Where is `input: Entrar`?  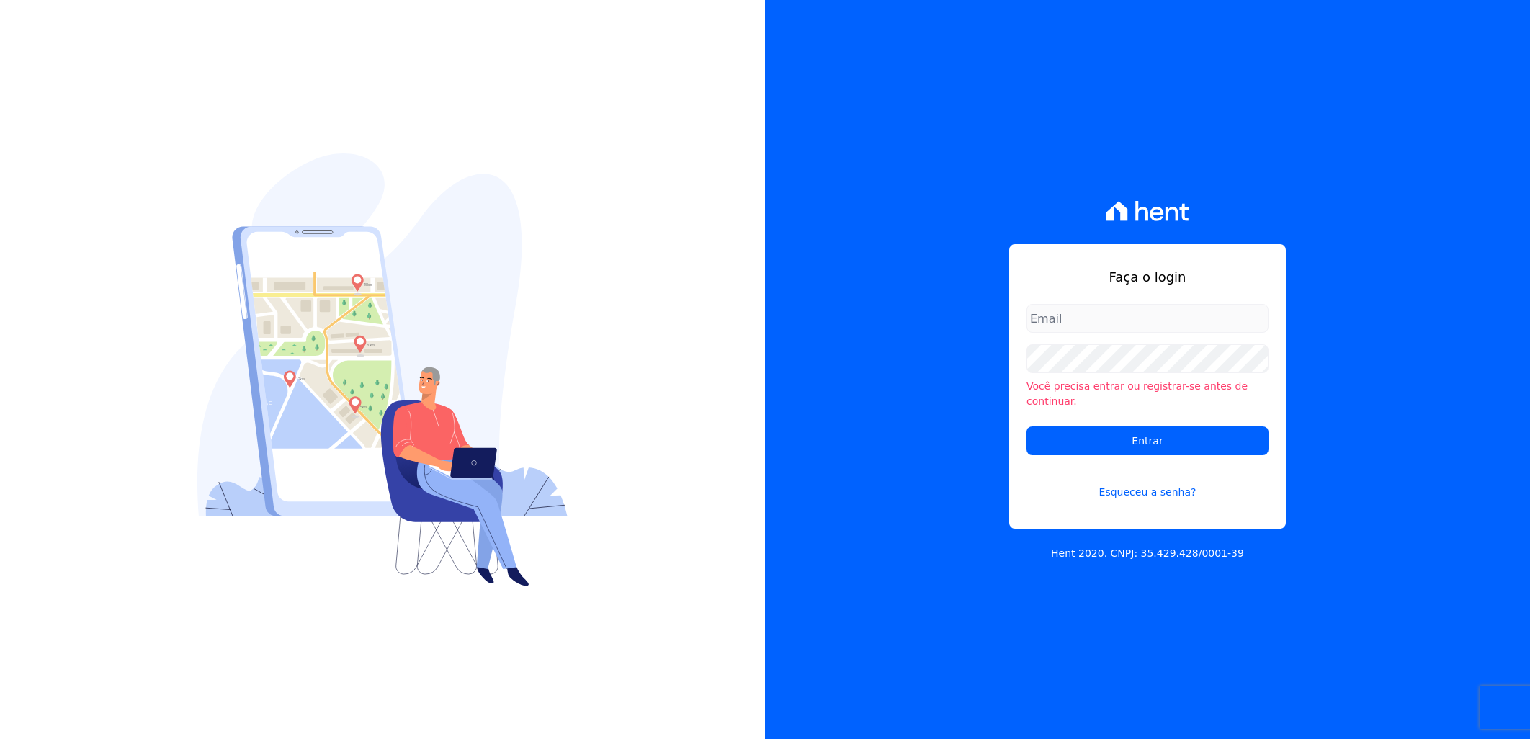 input: Entrar is located at coordinates (1148, 441).